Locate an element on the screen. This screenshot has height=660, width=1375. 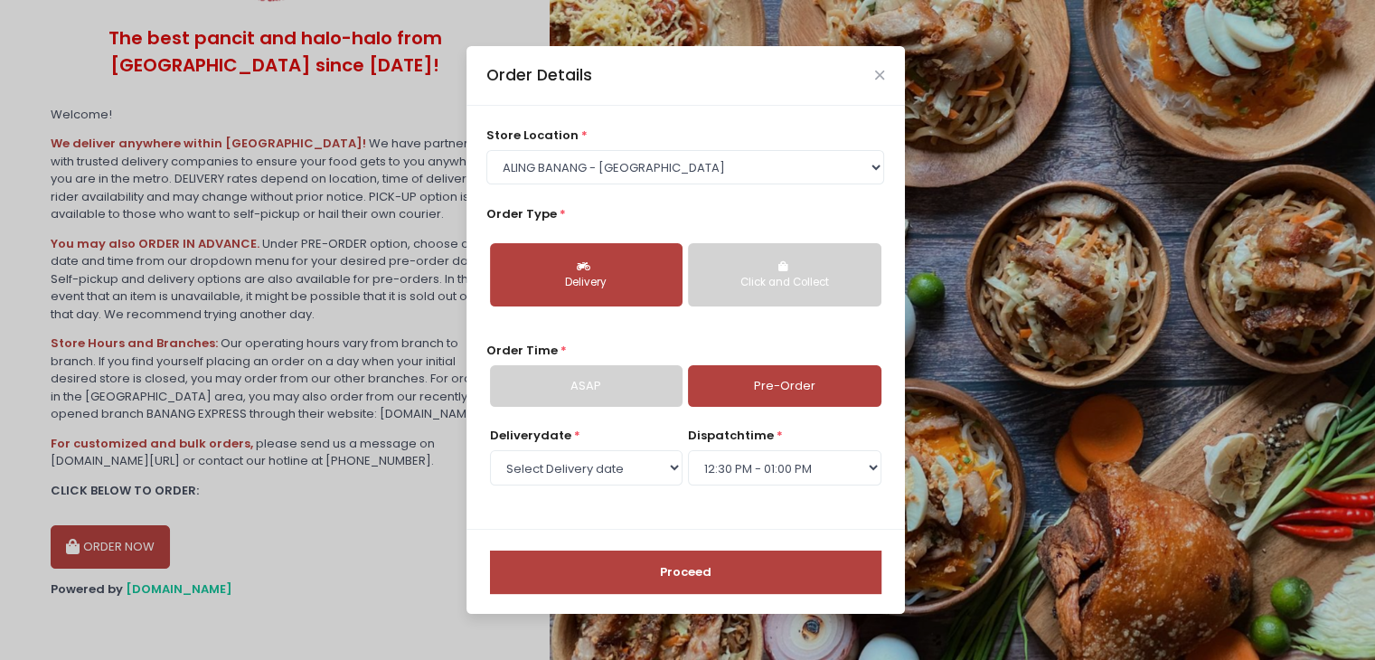
span: Order Type is located at coordinates (522, 213).